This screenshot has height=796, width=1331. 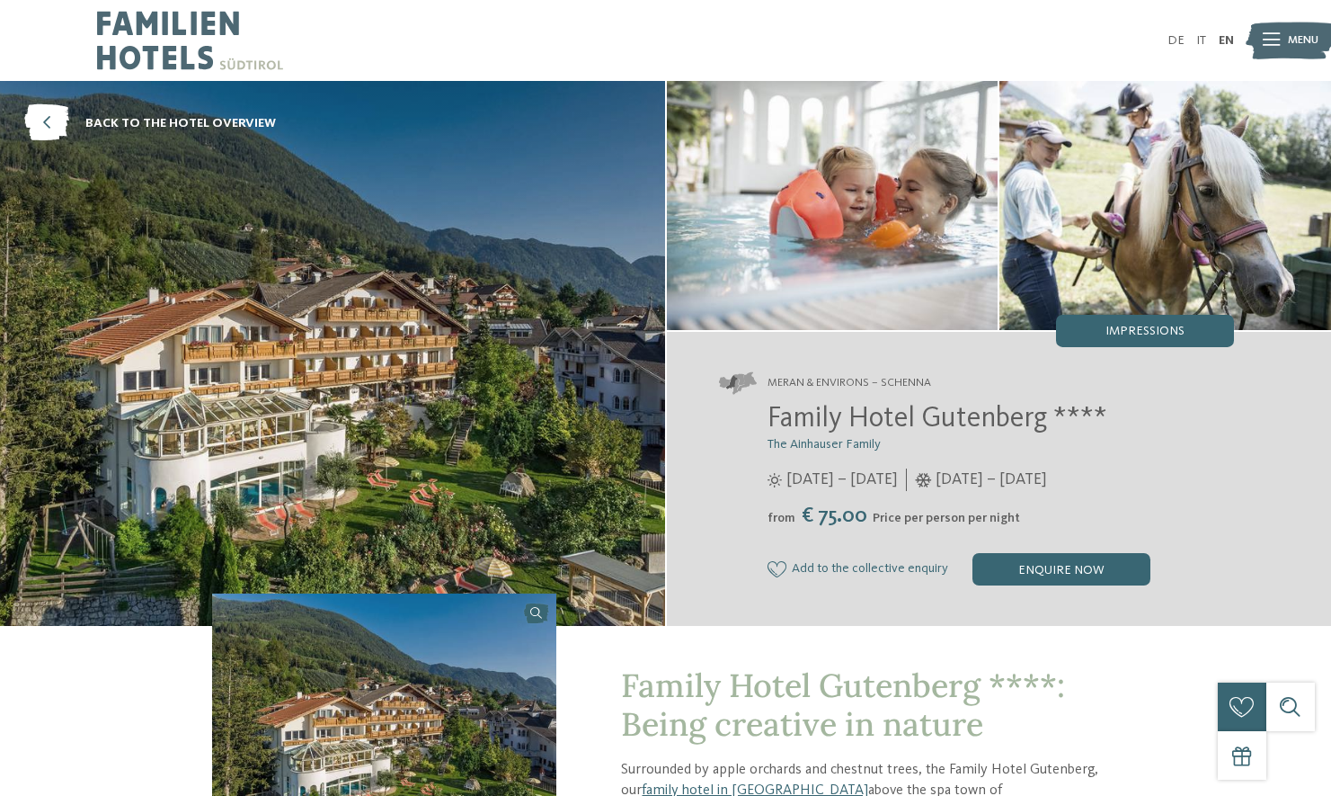 What do you see at coordinates (850, 383) in the screenshot?
I see `span: Meran & Environs – Schenna` at bounding box center [850, 383].